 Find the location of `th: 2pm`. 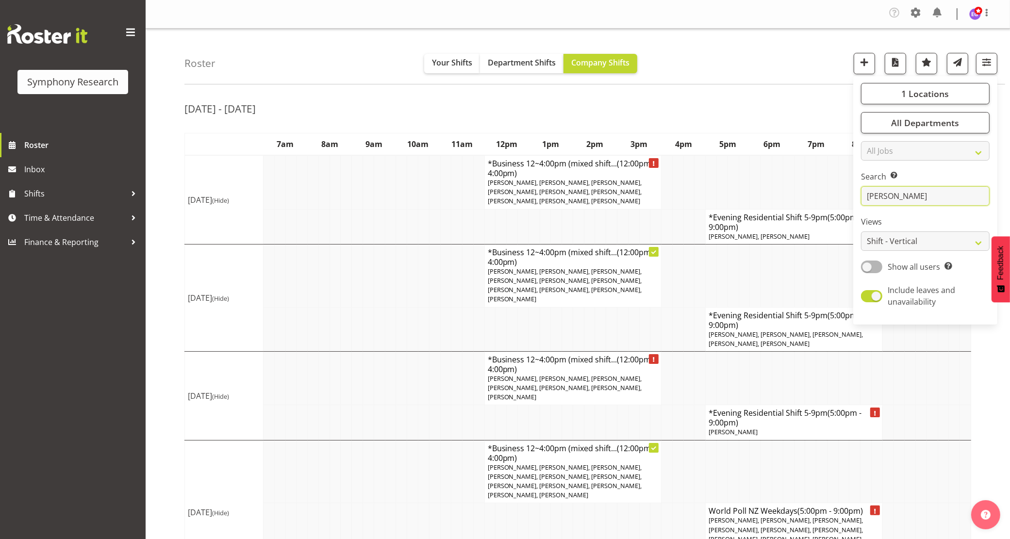

th: 2pm is located at coordinates (595, 145).